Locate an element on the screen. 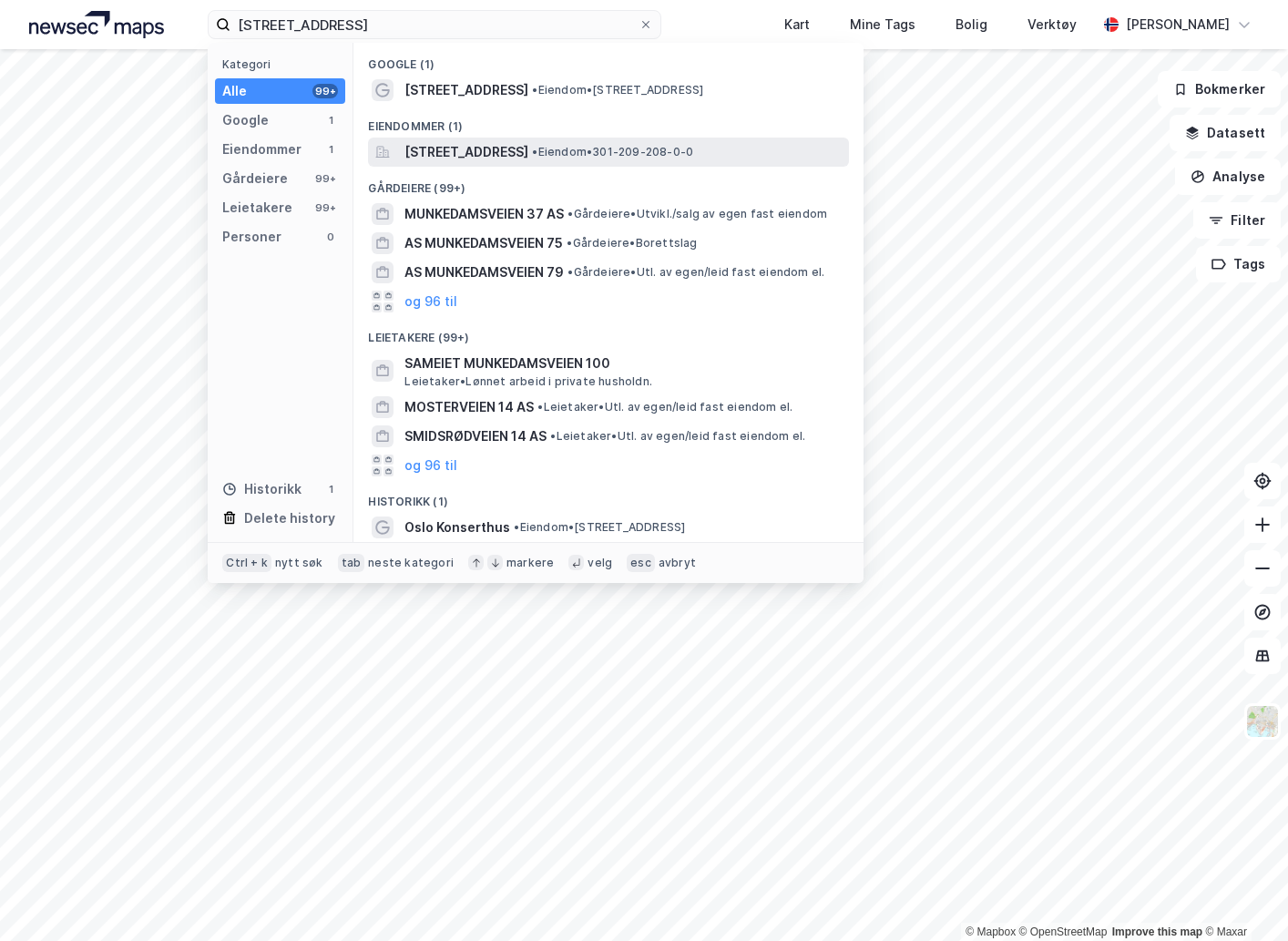 The image size is (1288, 941). div: esc is located at coordinates (641, 562).